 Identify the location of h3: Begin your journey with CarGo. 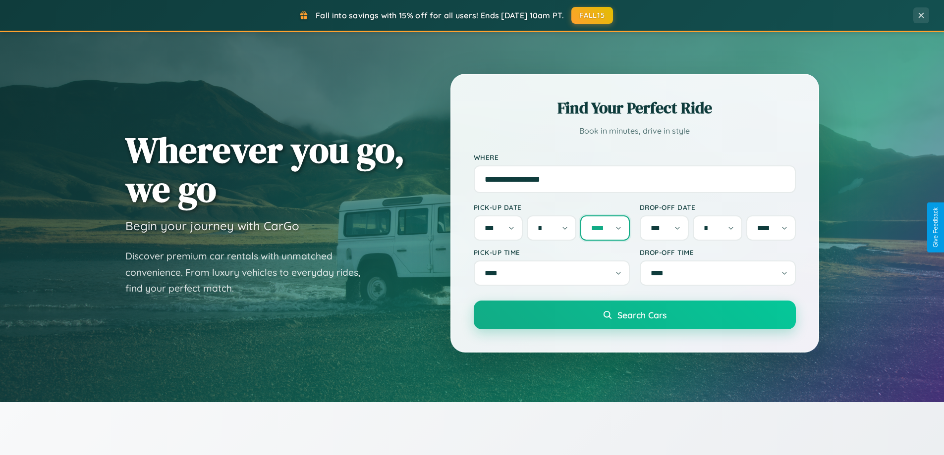
(212, 226).